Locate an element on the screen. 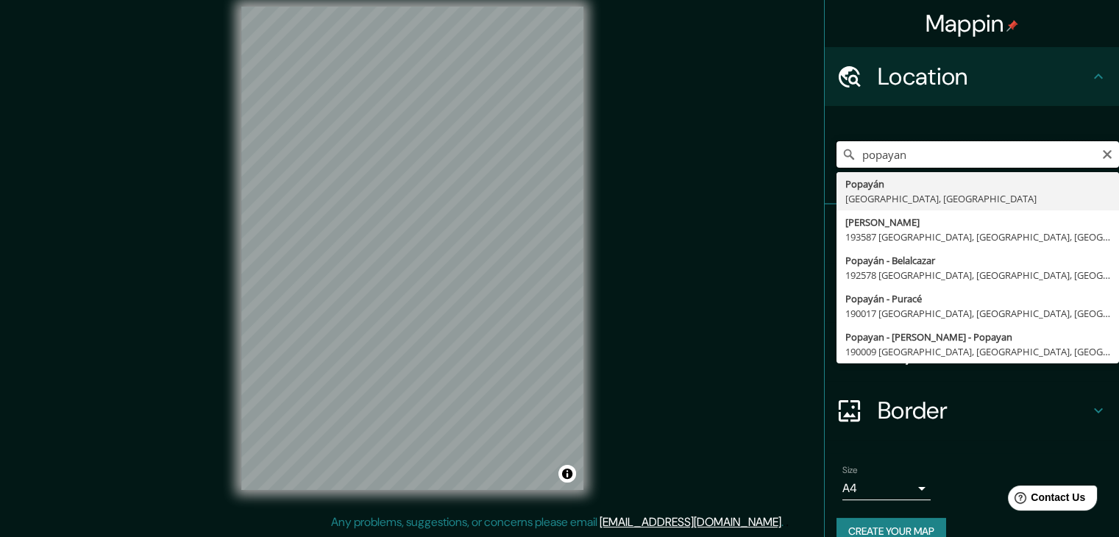  div: Pins is located at coordinates (971, 234).